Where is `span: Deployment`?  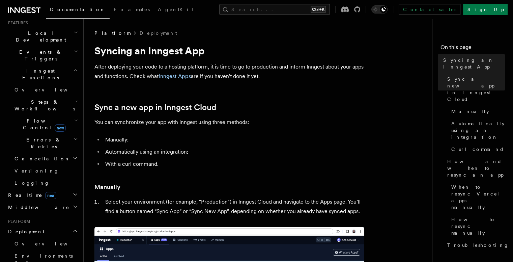
span: Deployment is located at coordinates (25, 231).